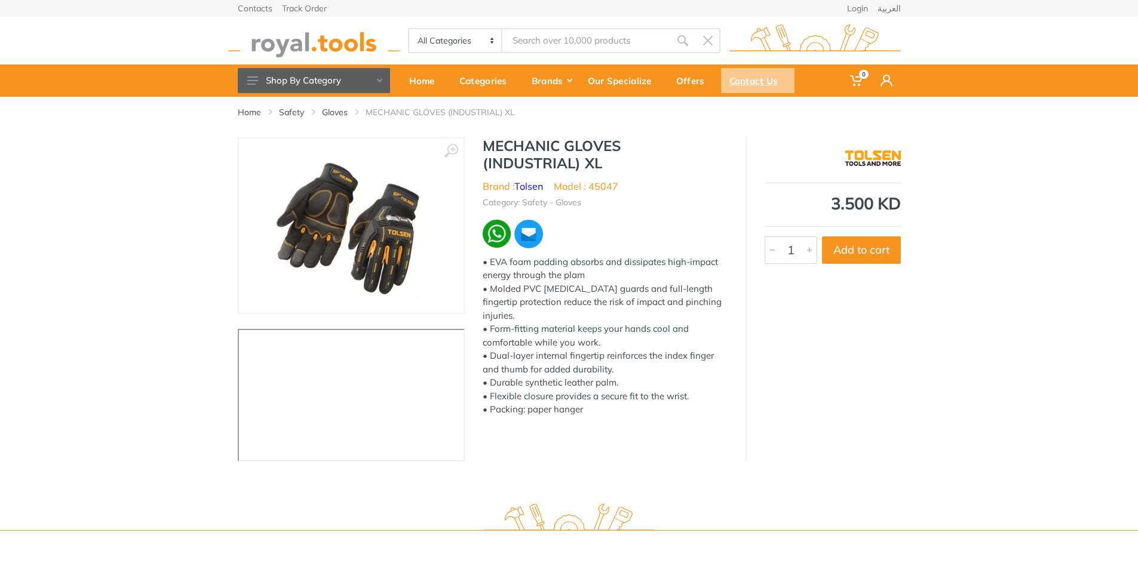 This screenshot has height=564, width=1138. Describe the element at coordinates (861, 250) in the screenshot. I see `button: Add to cart` at that location.